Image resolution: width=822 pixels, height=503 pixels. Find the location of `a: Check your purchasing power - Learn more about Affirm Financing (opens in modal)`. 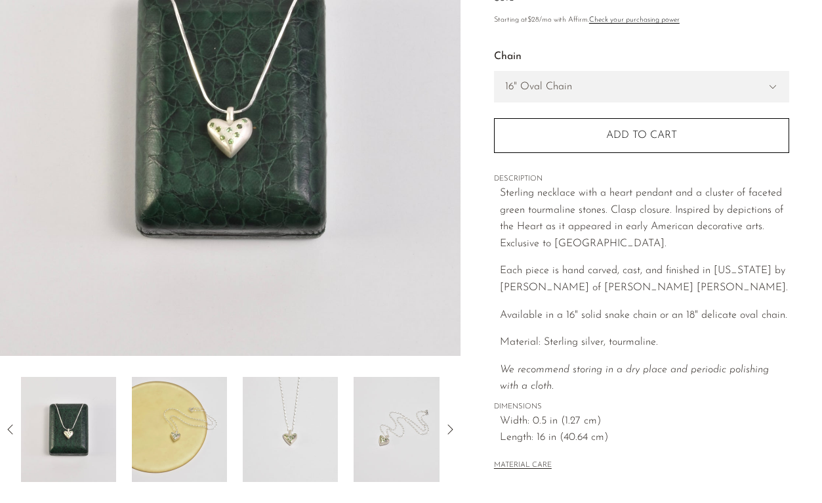

a: Check your purchasing power - Learn more about Affirm Financing (opens in modal) is located at coordinates (634, 20).